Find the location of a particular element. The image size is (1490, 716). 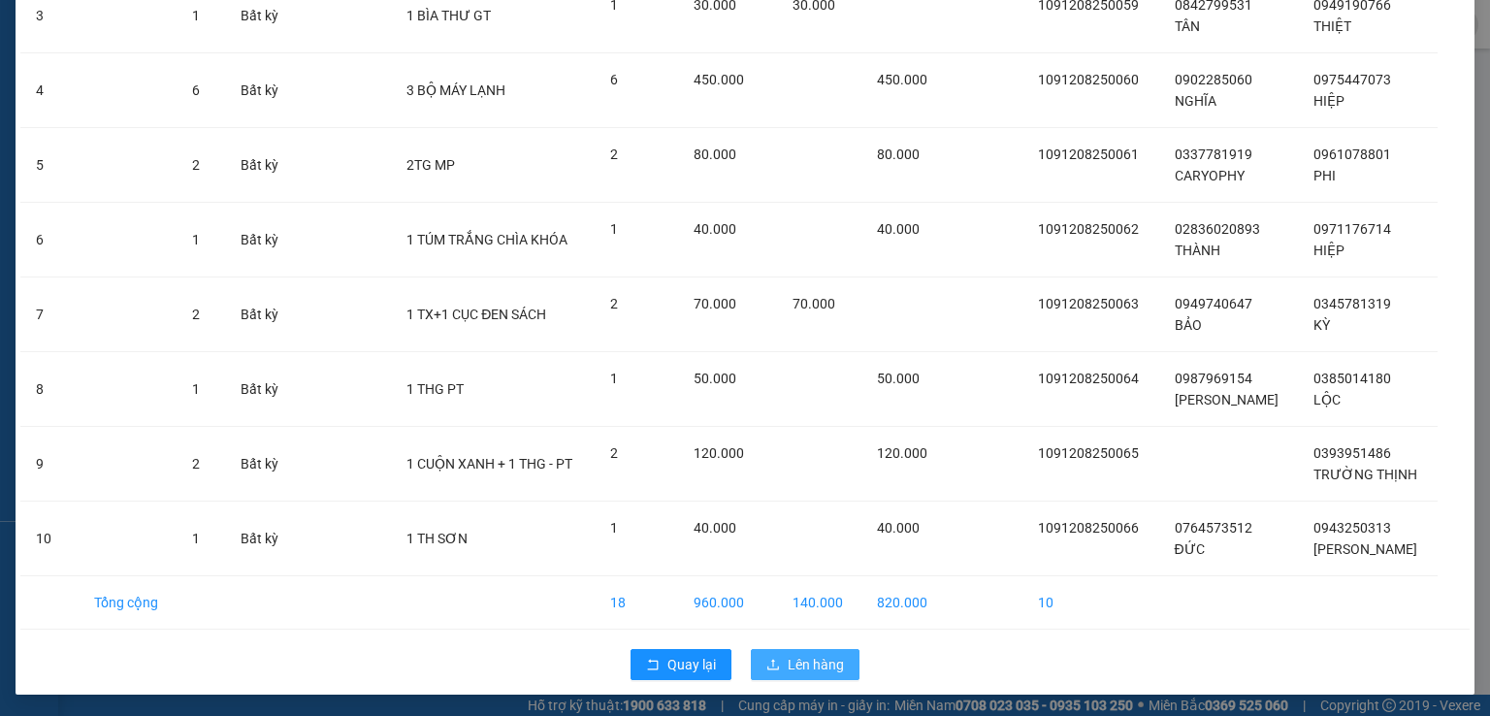

span: THIỆT is located at coordinates (1332, 26).